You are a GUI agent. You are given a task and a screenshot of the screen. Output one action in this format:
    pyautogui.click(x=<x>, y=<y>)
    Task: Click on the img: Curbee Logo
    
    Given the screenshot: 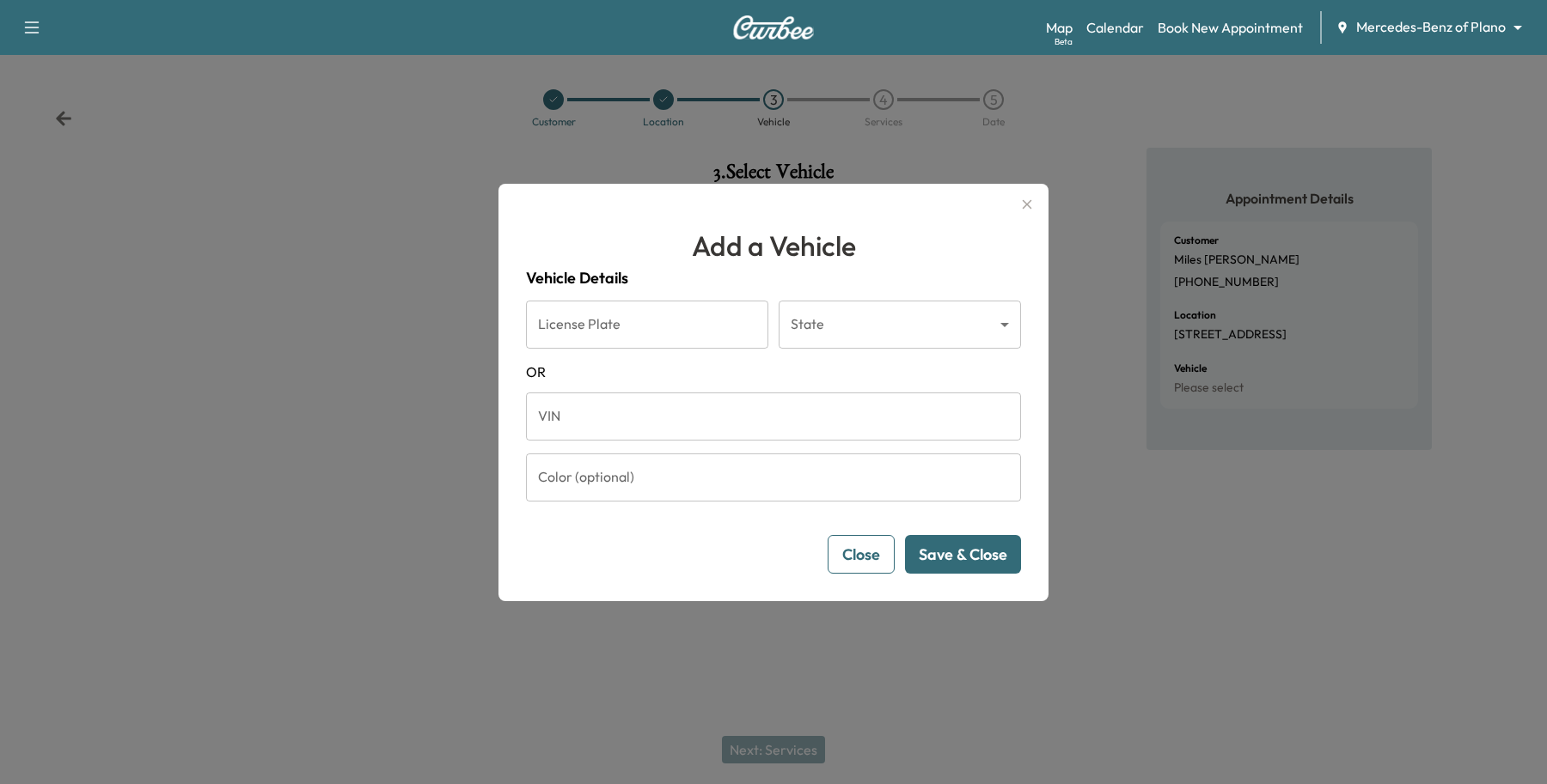 What is the action you would take?
    pyautogui.click(x=773, y=27)
    